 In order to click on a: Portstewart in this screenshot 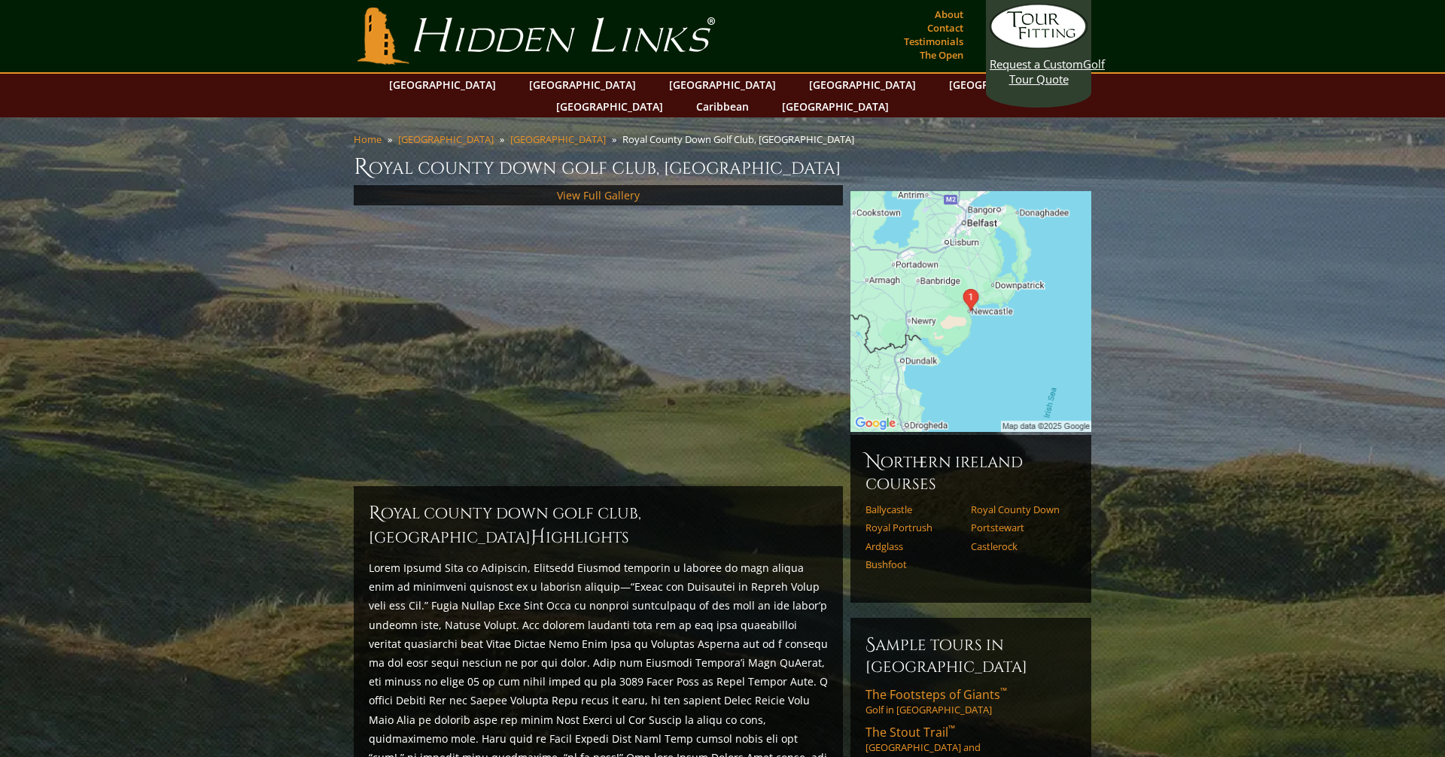, I will do `click(1018, 527)`.